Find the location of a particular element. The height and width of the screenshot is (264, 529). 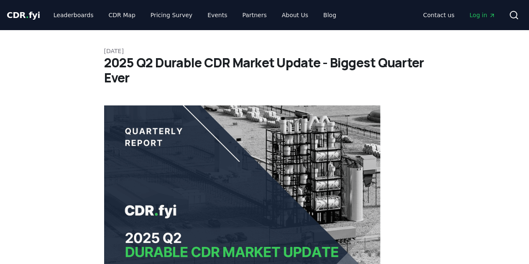

a: Blog is located at coordinates (329, 15).